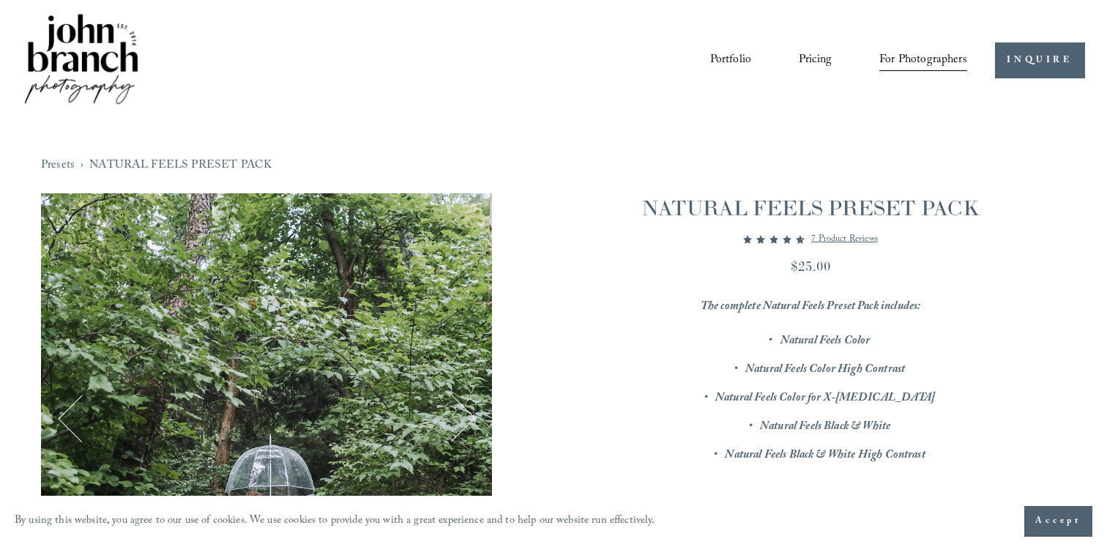  What do you see at coordinates (58, 166) in the screenshot?
I see `a: Presets` at bounding box center [58, 166].